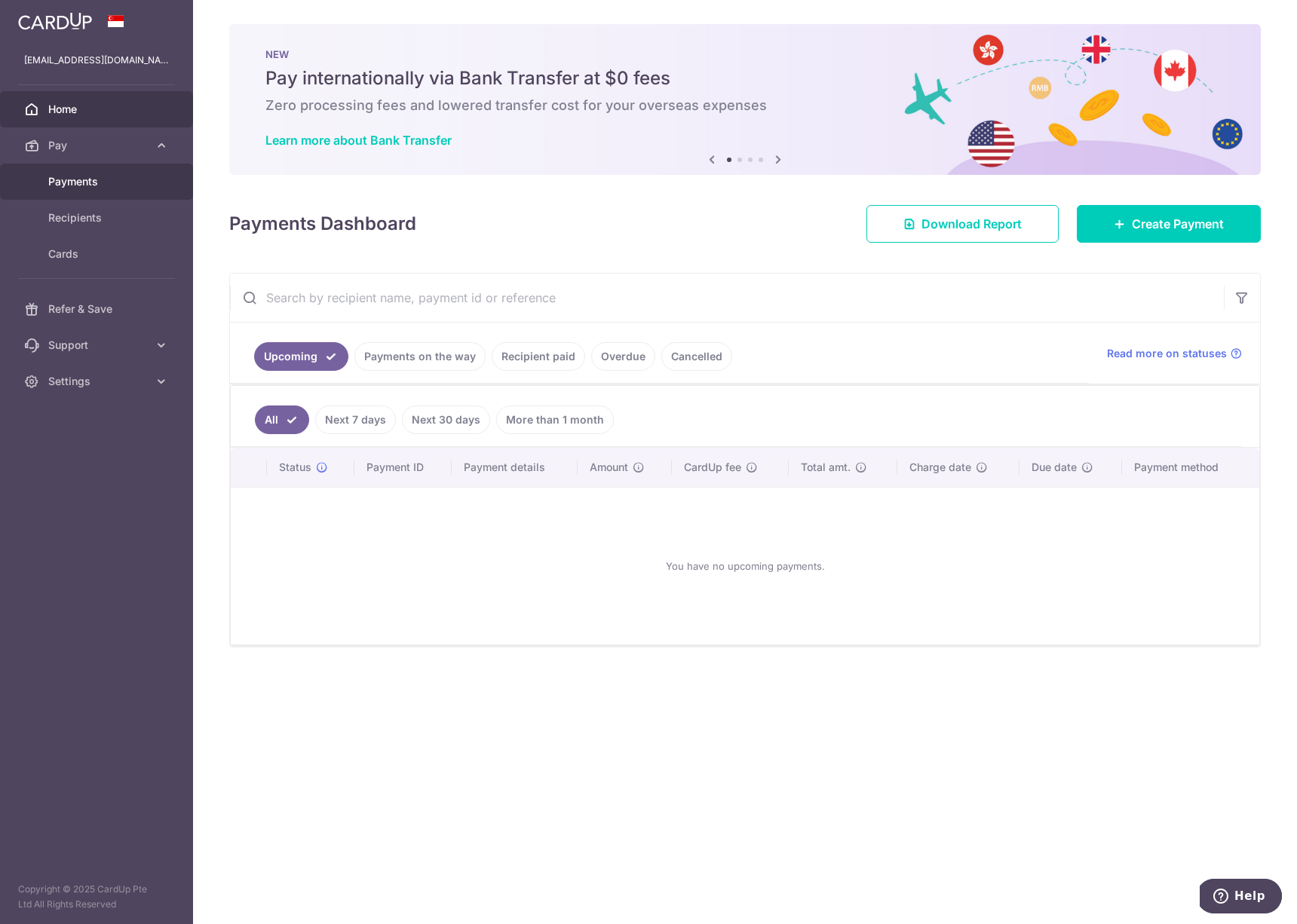 Image resolution: width=1297 pixels, height=924 pixels. I want to click on div: You have no upcoming payments., so click(745, 567).